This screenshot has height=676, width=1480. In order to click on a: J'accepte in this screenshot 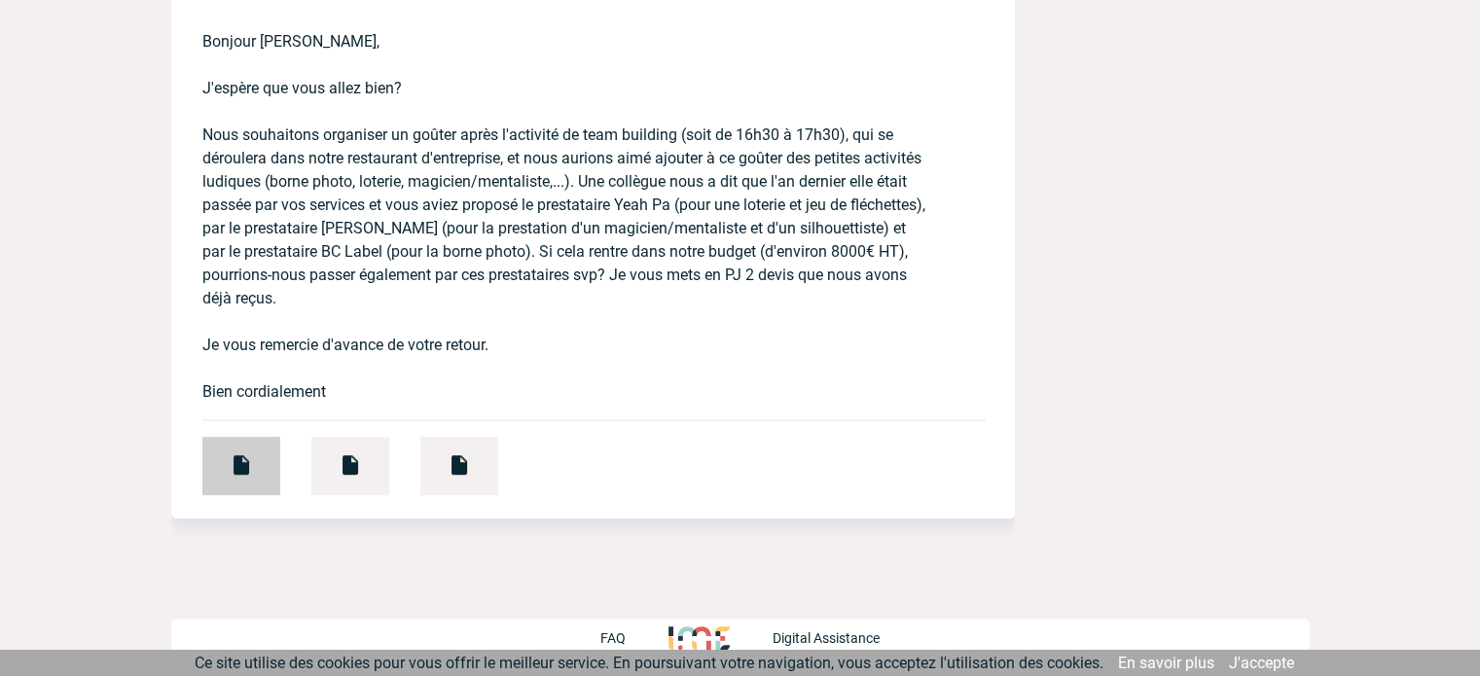, I will do `click(1261, 663)`.